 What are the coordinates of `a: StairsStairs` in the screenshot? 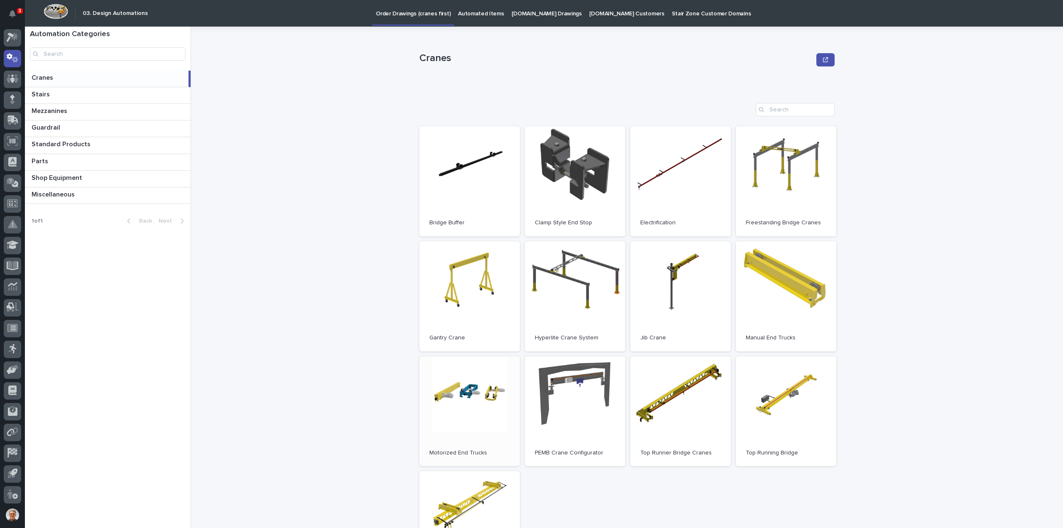 It's located at (108, 96).